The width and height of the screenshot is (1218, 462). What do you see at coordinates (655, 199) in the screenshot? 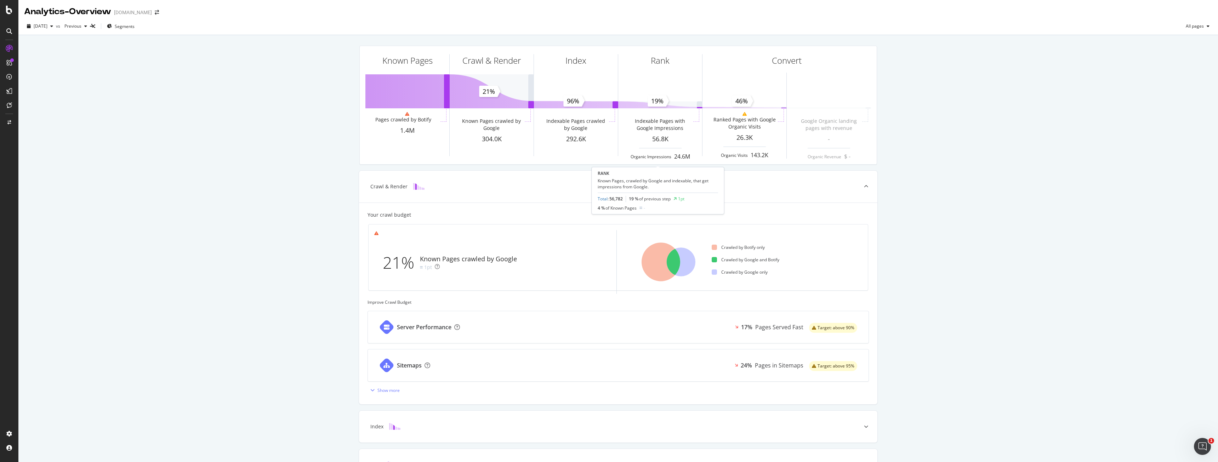
I see `span: of previous step` at bounding box center [655, 199].